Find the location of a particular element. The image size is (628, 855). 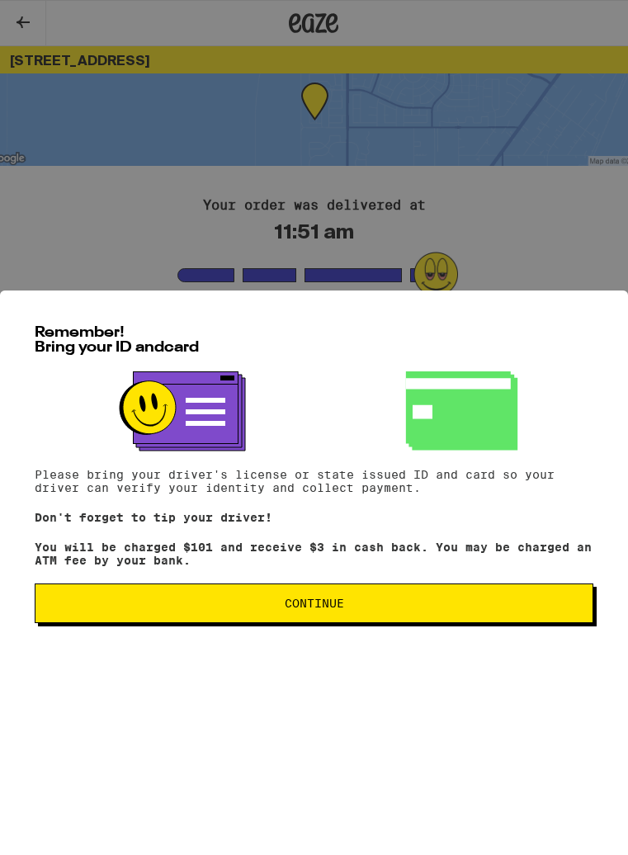

button: Continue is located at coordinates (314, 604).